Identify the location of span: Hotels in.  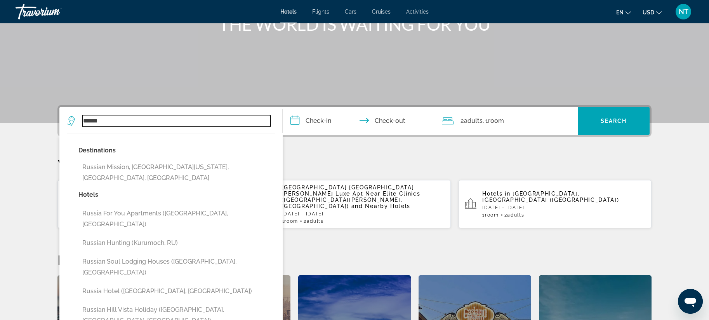
(496, 193).